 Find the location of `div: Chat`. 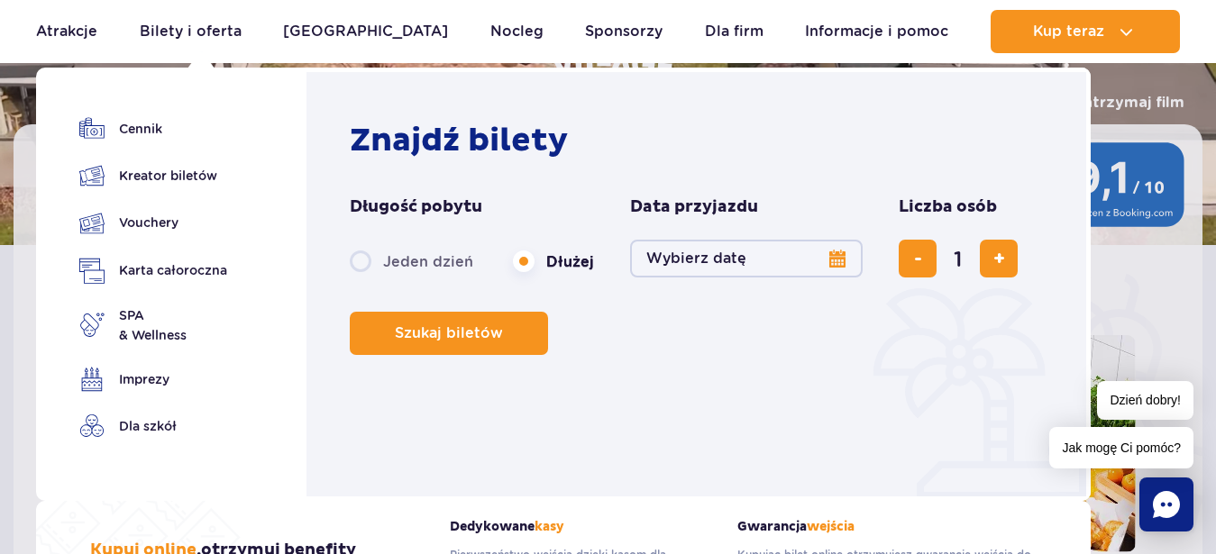

div: Chat is located at coordinates (1166, 505).